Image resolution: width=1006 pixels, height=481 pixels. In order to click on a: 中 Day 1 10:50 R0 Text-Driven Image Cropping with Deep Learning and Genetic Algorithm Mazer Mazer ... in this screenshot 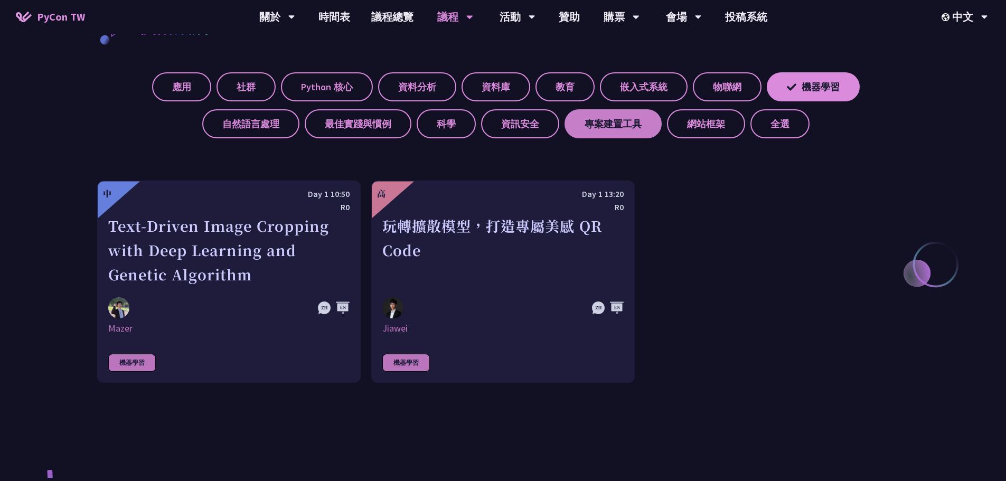, I will do `click(229, 281)`.